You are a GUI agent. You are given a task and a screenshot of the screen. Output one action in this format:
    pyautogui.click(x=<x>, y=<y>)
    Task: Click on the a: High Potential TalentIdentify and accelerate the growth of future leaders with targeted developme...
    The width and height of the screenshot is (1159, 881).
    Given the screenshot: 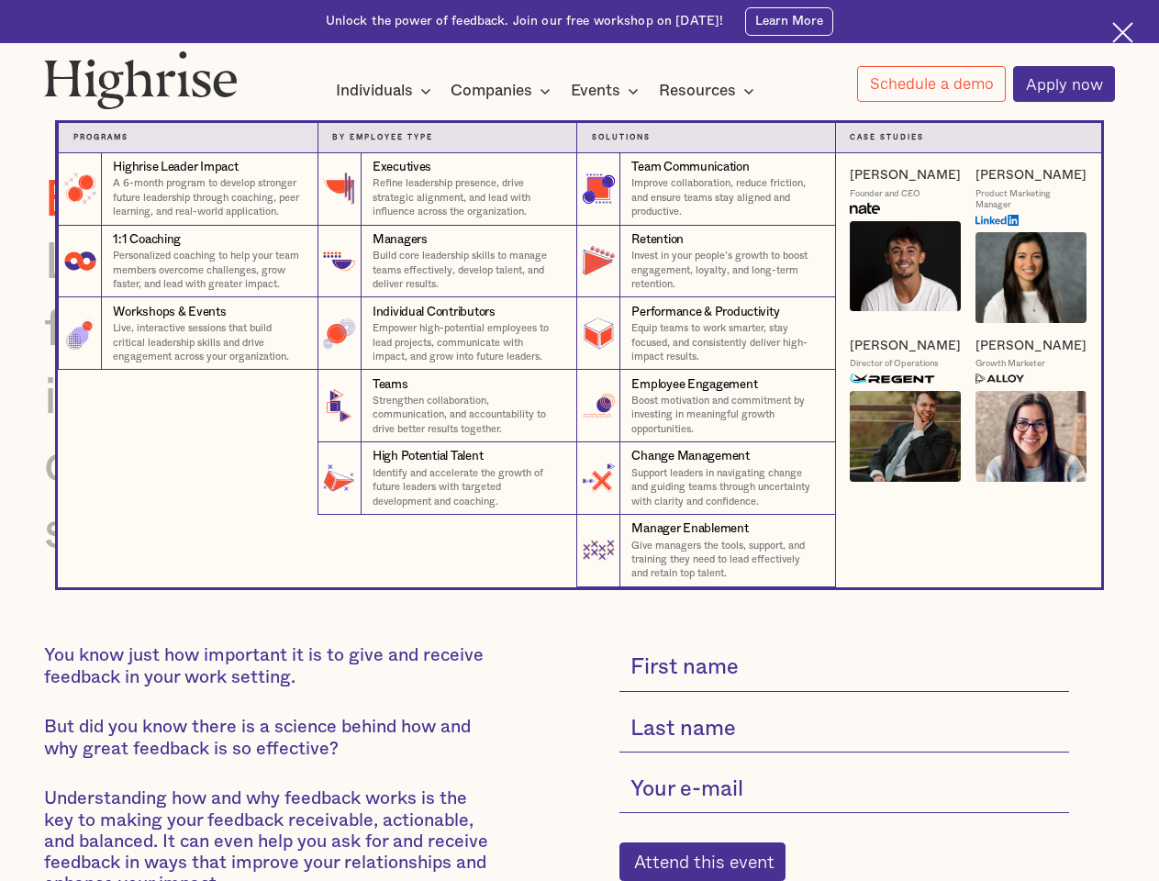 What is the action you would take?
    pyautogui.click(x=447, y=478)
    